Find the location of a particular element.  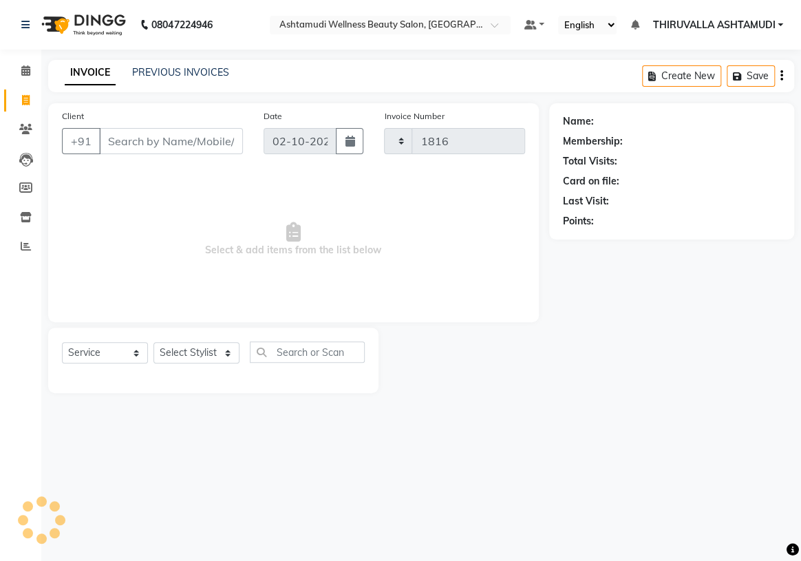

span: Select & add items from the list below is located at coordinates (293, 240).